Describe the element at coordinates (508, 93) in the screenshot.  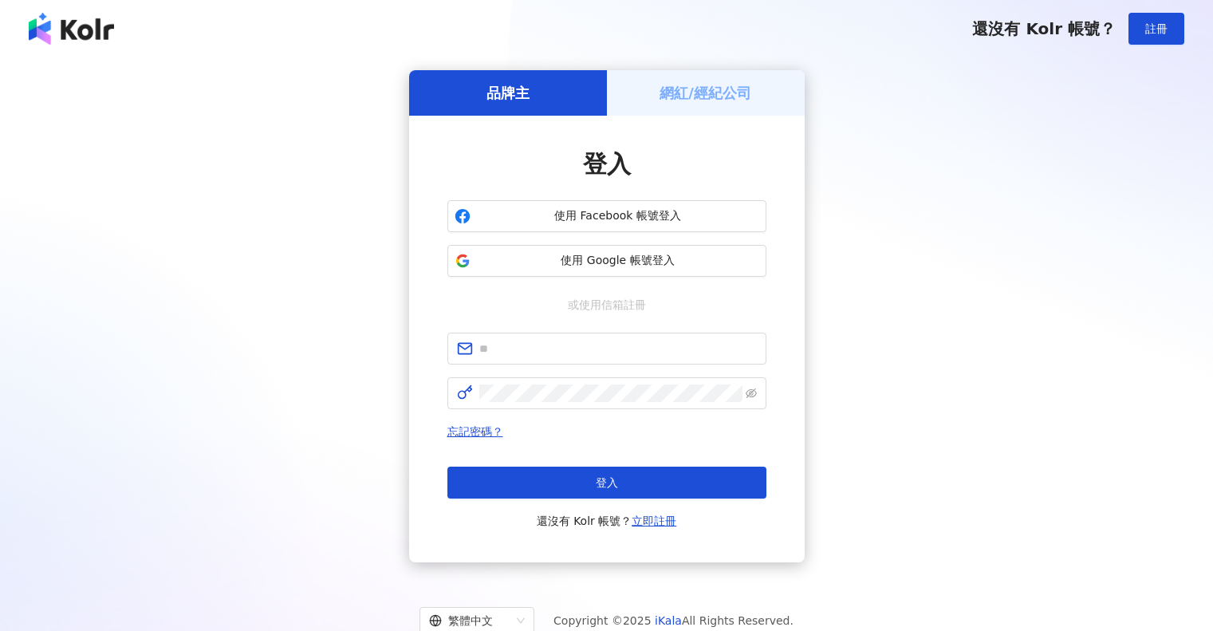
I see `h5: 品牌主` at that location.